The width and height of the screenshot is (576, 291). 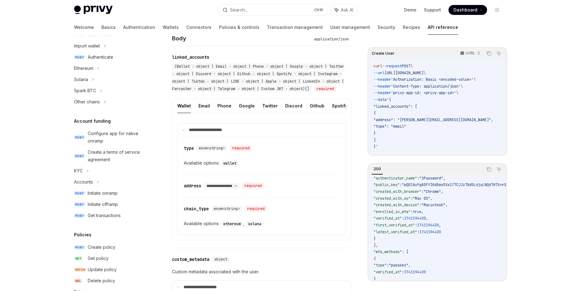 I want to click on span: --data, so click(x=380, y=100).